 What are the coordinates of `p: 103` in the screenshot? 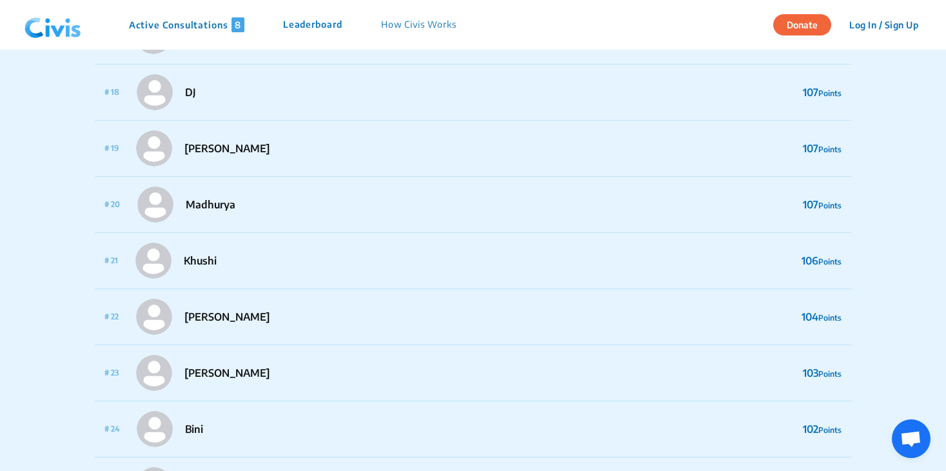 It's located at (822, 373).